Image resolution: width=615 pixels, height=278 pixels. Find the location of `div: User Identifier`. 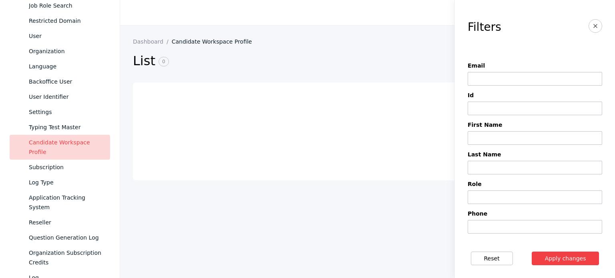

div: User Identifier is located at coordinates (66, 97).